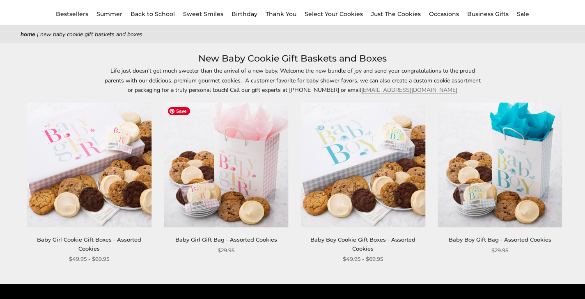 This screenshot has height=299, width=585. What do you see at coordinates (179, 111) in the screenshot?
I see `span: Save` at bounding box center [179, 111].